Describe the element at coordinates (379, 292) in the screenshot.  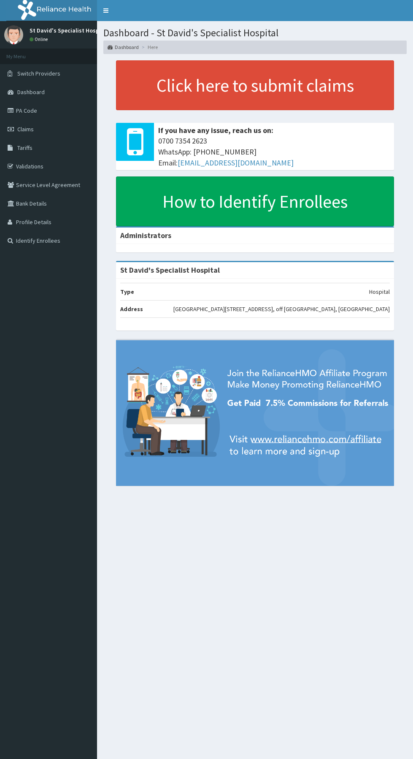
I see `p: Hospital` at that location.